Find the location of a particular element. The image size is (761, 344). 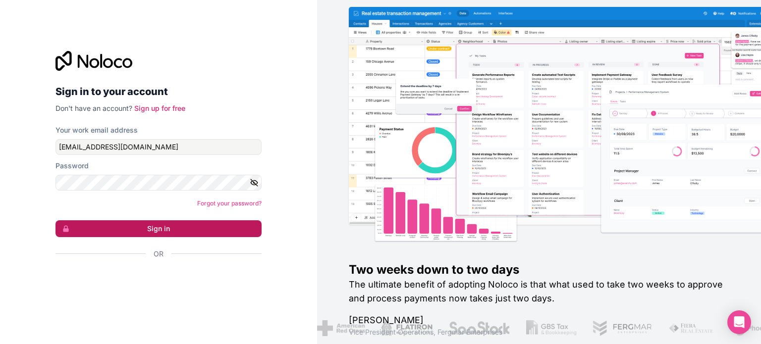

span: Or is located at coordinates (158, 254).